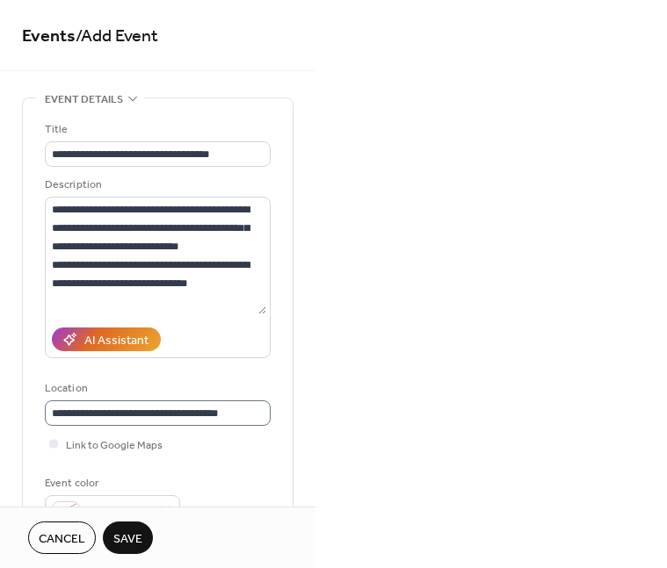  I want to click on button: Save, so click(127, 538).